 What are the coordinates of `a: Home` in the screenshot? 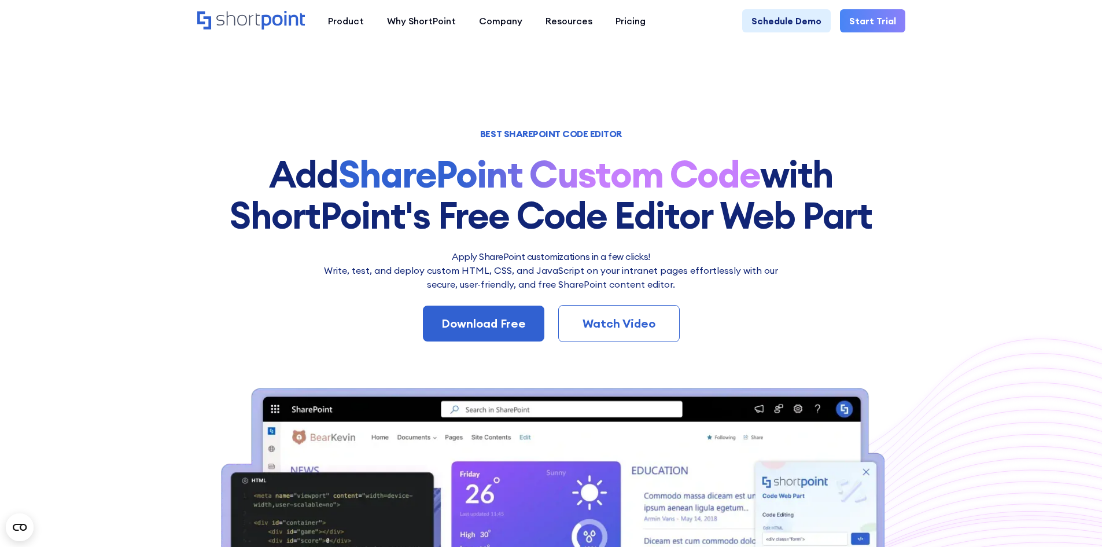 It's located at (251, 21).